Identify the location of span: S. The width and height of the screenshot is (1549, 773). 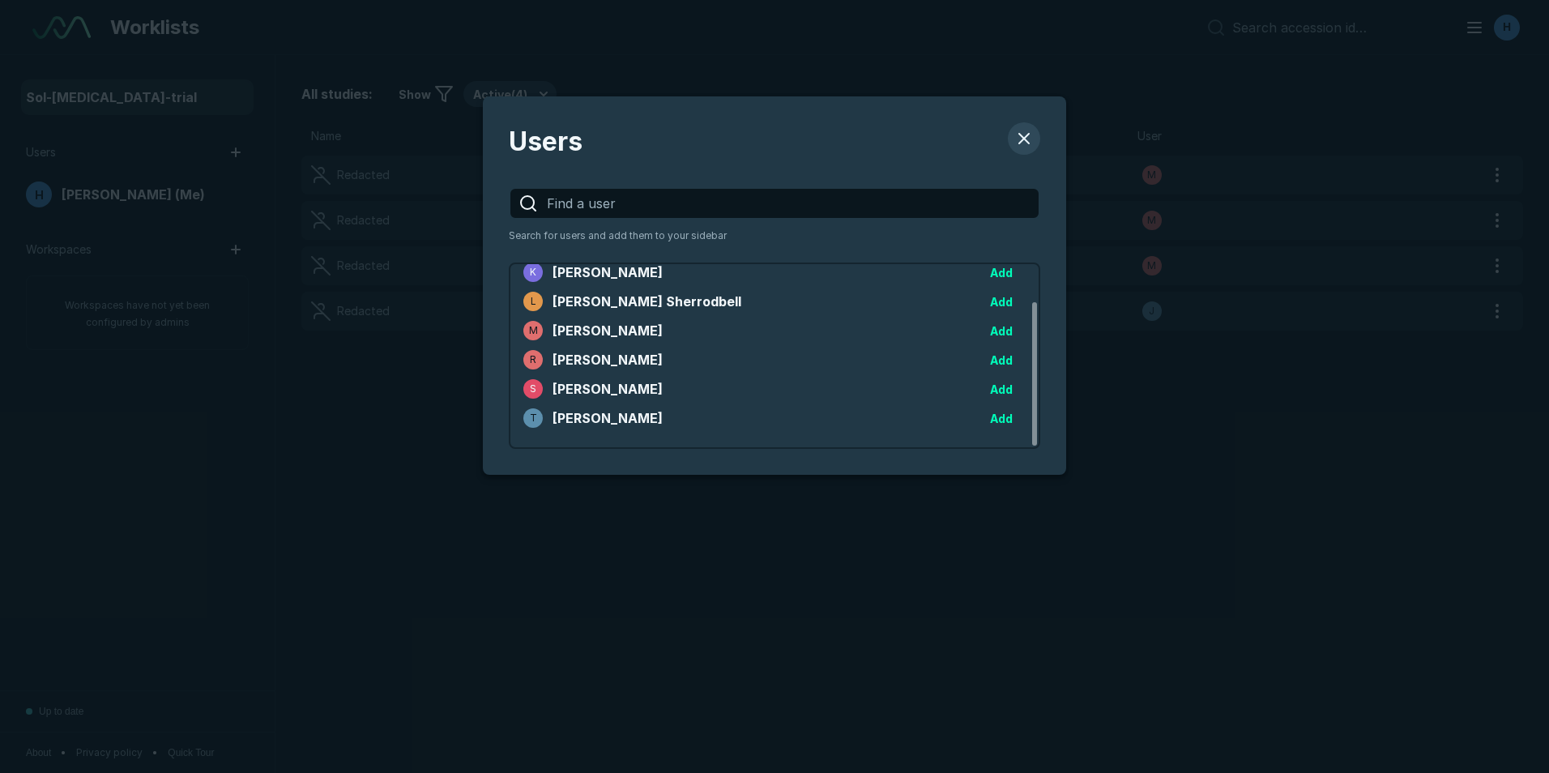
(533, 389).